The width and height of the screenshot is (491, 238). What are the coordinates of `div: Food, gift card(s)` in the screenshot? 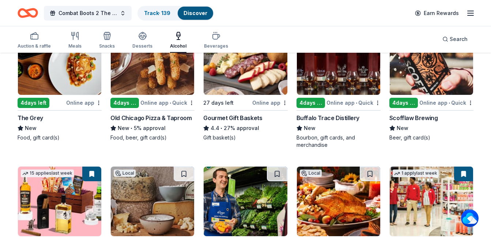 It's located at (60, 137).